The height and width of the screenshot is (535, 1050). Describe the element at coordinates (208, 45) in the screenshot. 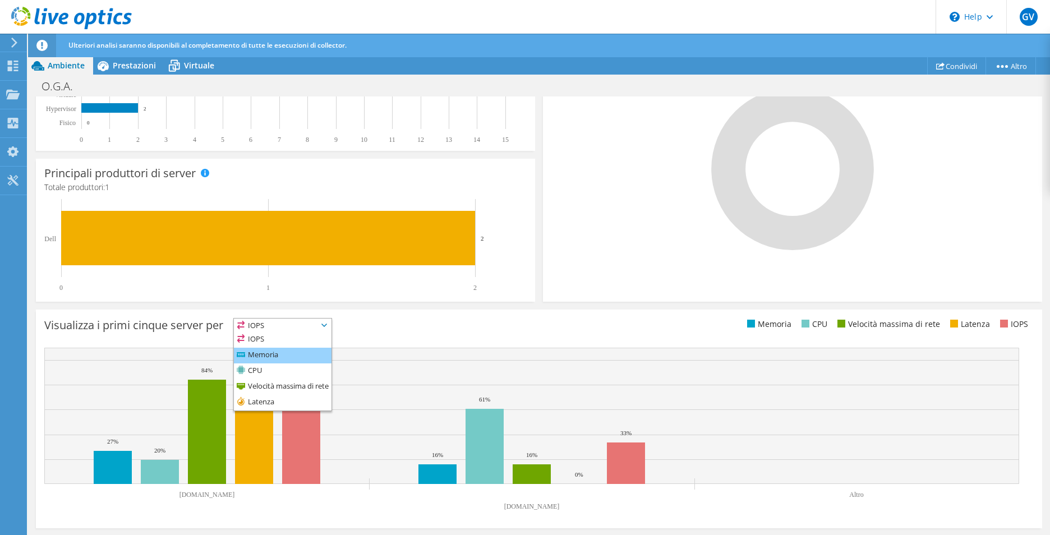

I see `span: Ulteriori analisi saranno disponibili al completamento di tutte le esecuzioni di collector.` at that location.